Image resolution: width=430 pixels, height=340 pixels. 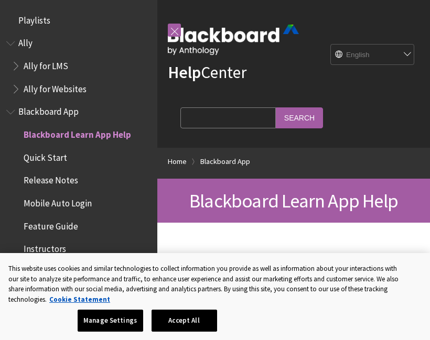 What do you see at coordinates (25, 41) in the screenshot?
I see `span: Ally` at bounding box center [25, 41].